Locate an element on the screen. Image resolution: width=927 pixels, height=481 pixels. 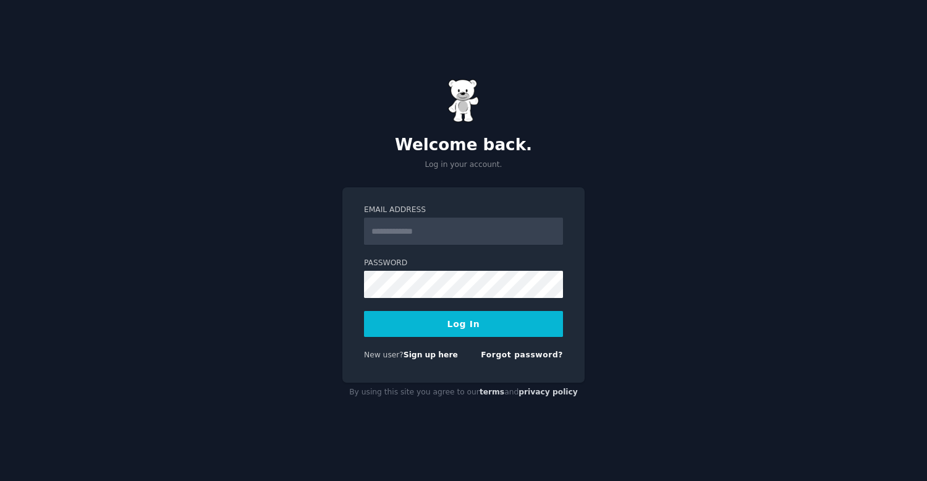
p: Log in your account. is located at coordinates (463, 165).